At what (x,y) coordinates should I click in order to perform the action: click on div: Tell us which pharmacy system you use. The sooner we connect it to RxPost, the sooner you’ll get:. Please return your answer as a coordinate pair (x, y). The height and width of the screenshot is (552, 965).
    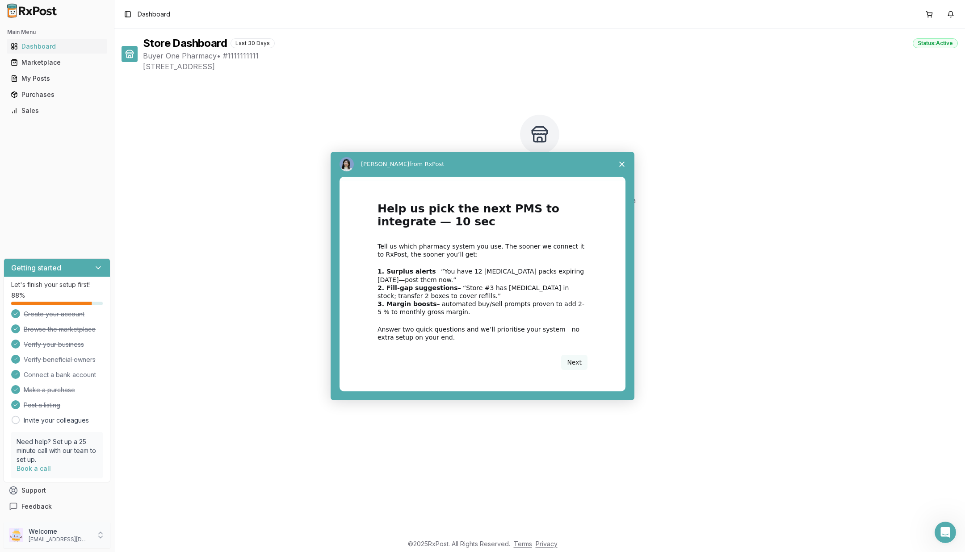
    Looking at the image, I should click on (482, 251).